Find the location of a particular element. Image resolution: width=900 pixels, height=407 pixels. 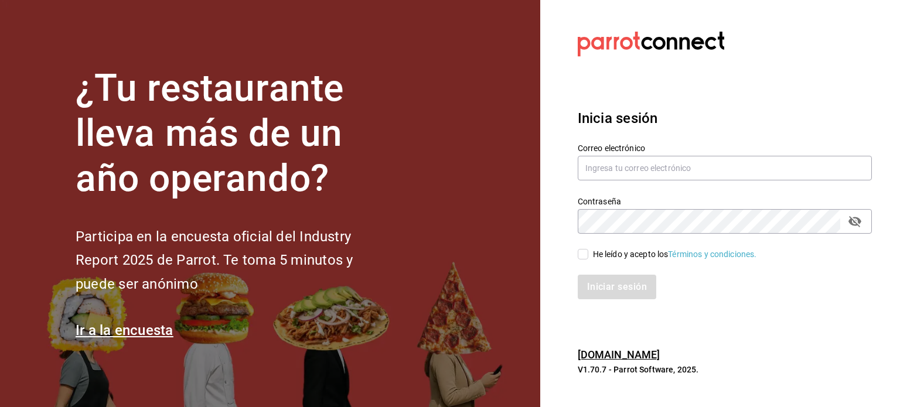

label: Correo electrónico is located at coordinates (725, 148).